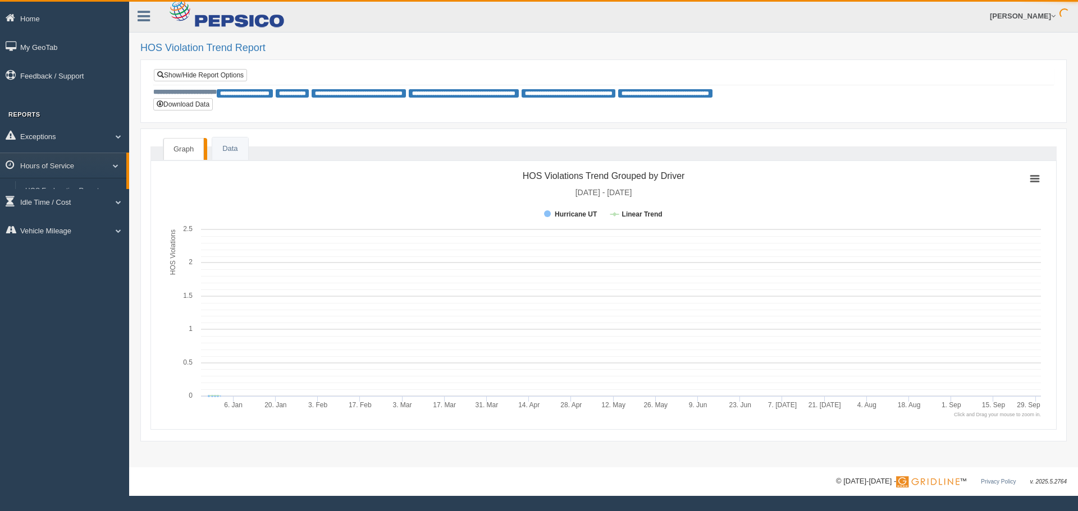  I want to click on span: v. 2025.5.2764, so click(1048, 482).